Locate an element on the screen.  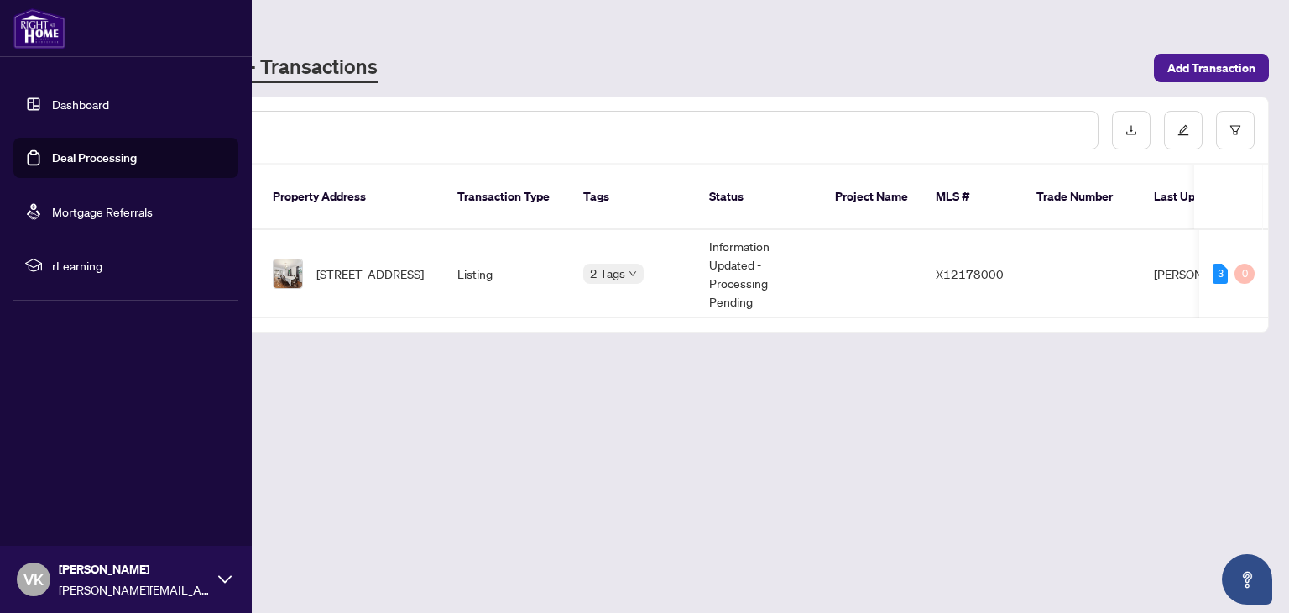
a: Dashboard is located at coordinates (81, 104).